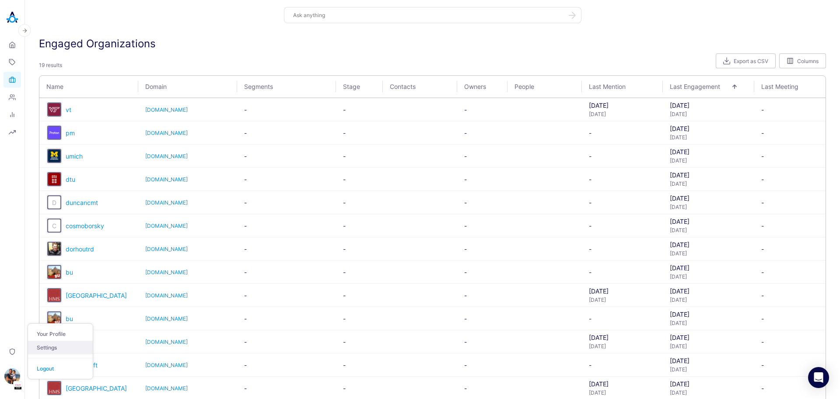  I want to click on button: vt, so click(54, 109).